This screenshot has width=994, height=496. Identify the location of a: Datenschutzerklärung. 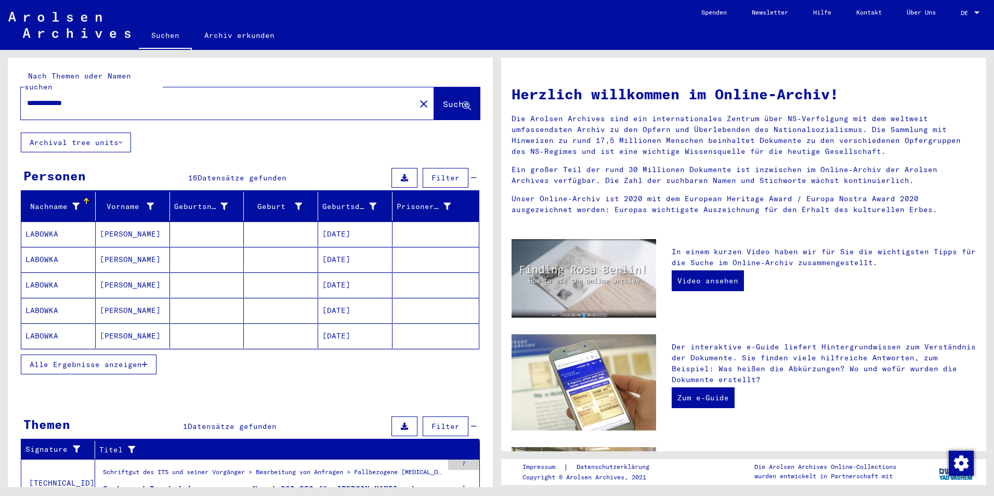
(615, 467).